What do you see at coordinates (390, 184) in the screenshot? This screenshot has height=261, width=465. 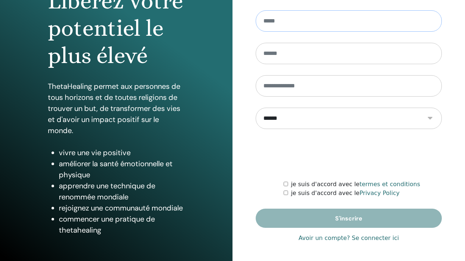 I see `a: termes et conditions` at bounding box center [390, 184].